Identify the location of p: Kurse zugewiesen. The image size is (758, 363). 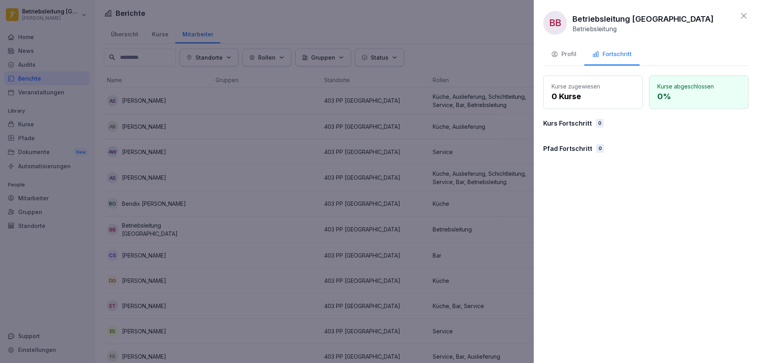
(593, 86).